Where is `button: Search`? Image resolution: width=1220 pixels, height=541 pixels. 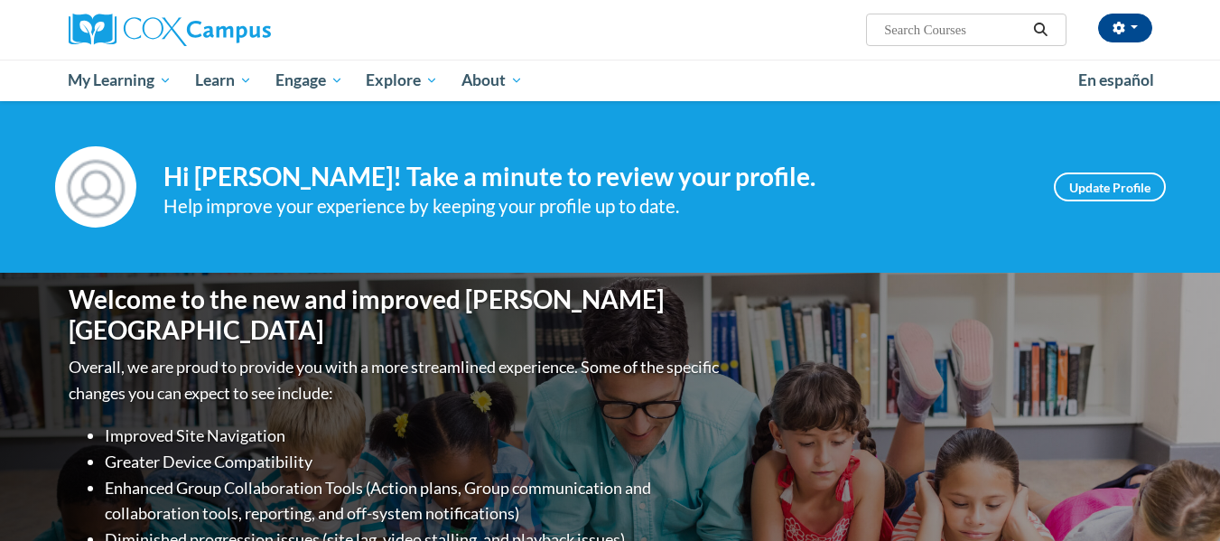 button: Search is located at coordinates (1041, 30).